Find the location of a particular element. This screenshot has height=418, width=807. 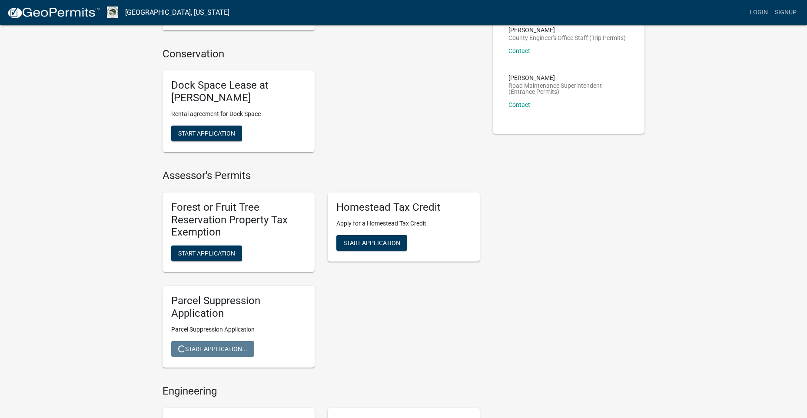

h4: Assessor's Permits is located at coordinates (321, 176).